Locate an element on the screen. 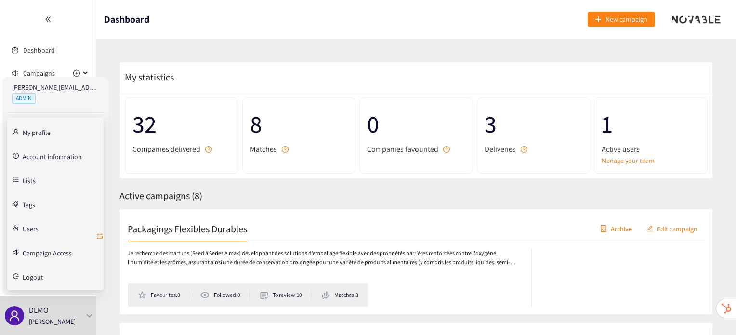 Image resolution: width=736 pixels, height=335 pixels. span: retweet is located at coordinates (100, 236).